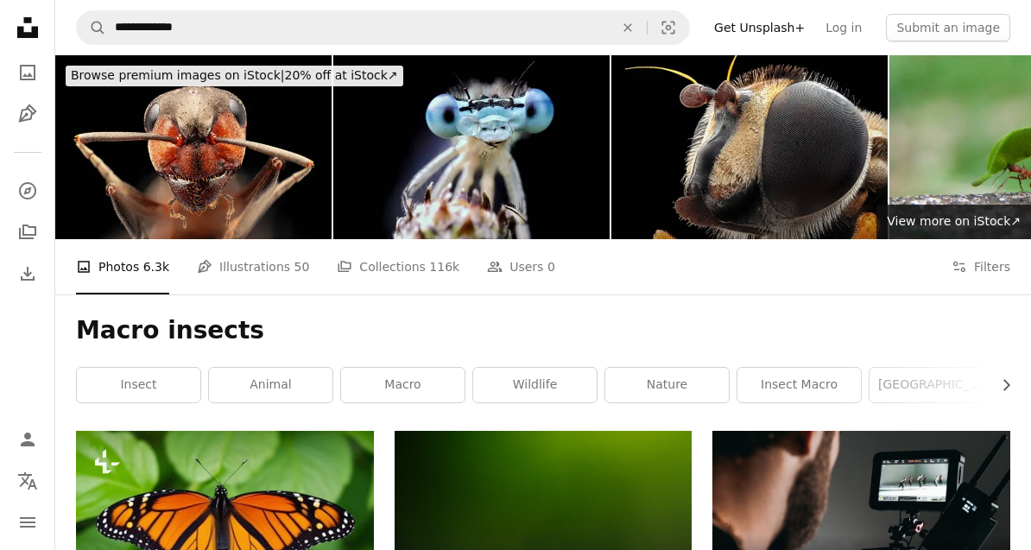 Image resolution: width=1031 pixels, height=550 pixels. What do you see at coordinates (844, 28) in the screenshot?
I see `a: Log in` at bounding box center [844, 28].